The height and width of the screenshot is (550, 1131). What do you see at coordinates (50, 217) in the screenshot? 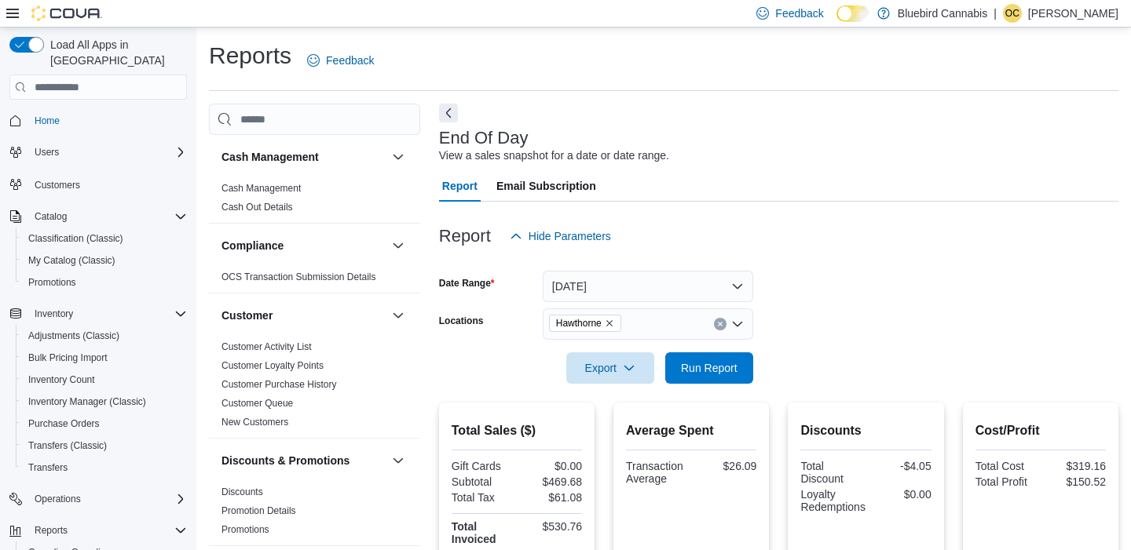
I see `span: Catalog` at bounding box center [50, 217].